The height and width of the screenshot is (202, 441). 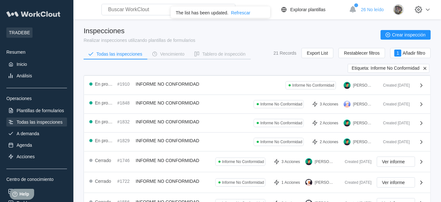 What do you see at coordinates (220, 54) in the screenshot?
I see `button: Tablero de inspección` at bounding box center [220, 54].